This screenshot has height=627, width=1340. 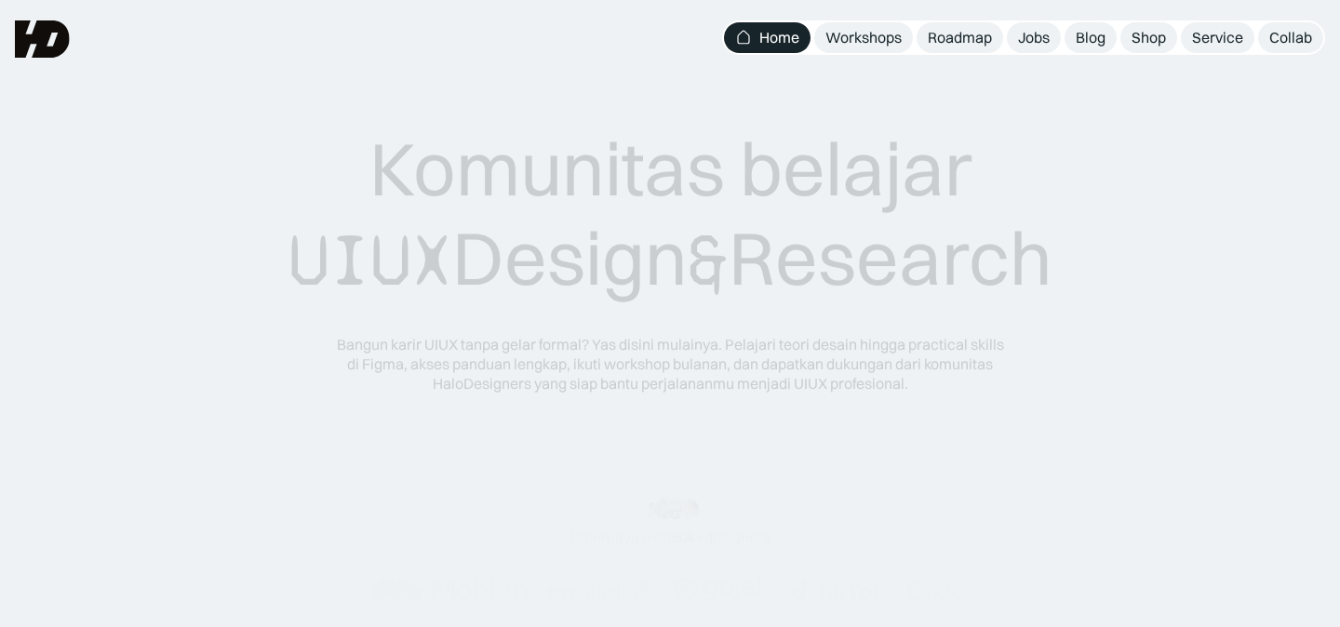 What do you see at coordinates (1034, 37) in the screenshot?
I see `a: Jobs` at bounding box center [1034, 37].